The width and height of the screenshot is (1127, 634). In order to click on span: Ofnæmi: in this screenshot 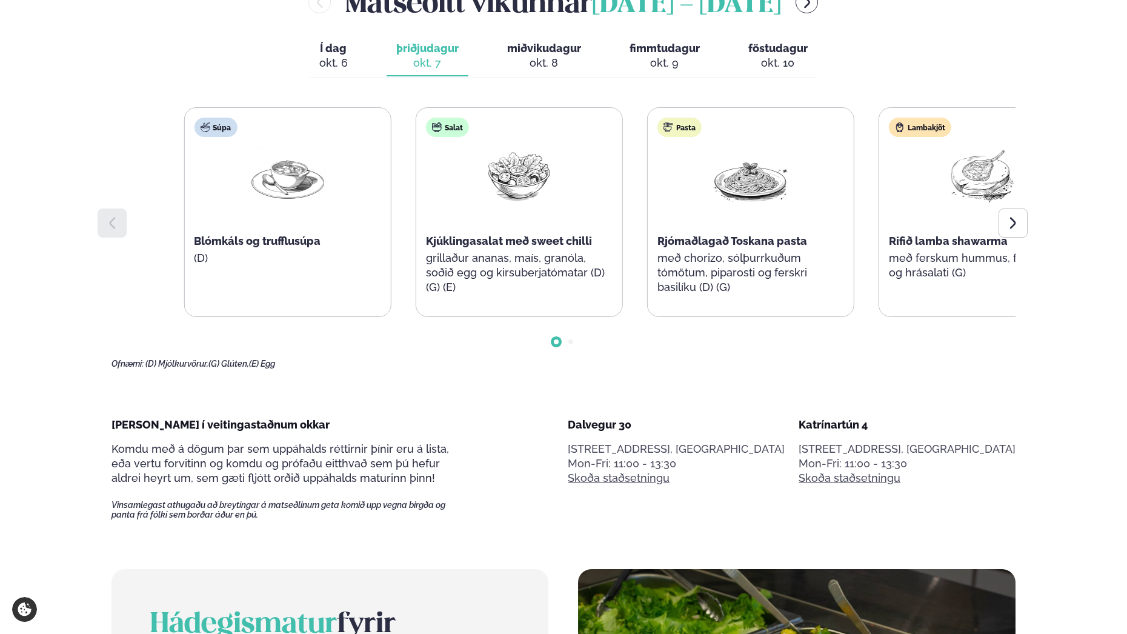, I will do `click(127, 364)`.